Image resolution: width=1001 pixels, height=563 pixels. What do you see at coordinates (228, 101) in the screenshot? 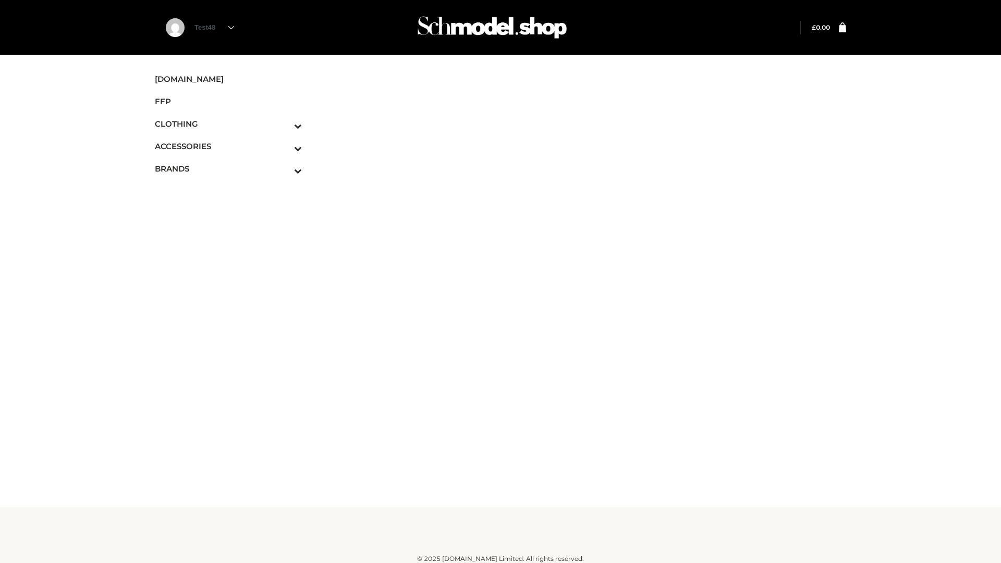
I see `span: FFP` at bounding box center [228, 101].